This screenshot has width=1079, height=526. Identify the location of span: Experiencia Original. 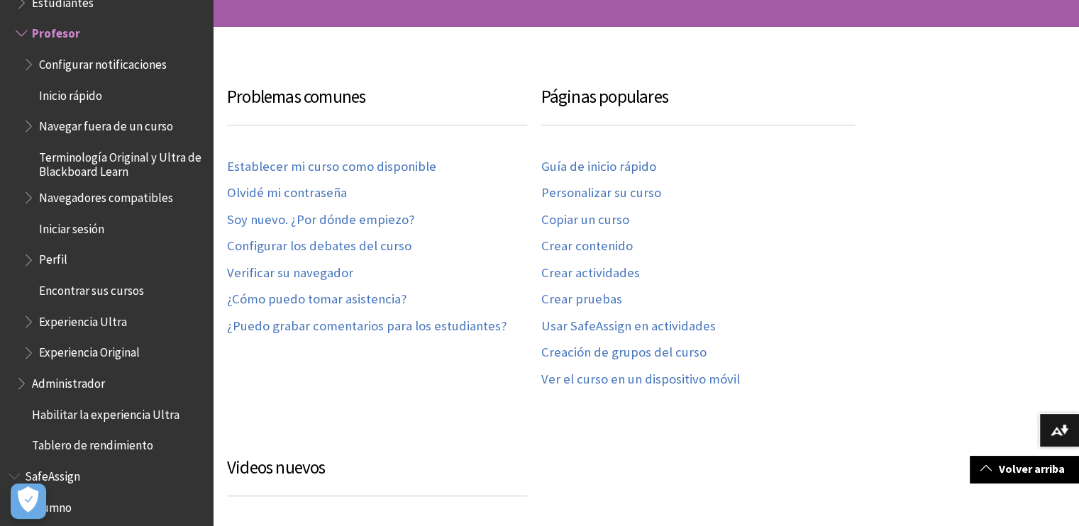
(89, 350).